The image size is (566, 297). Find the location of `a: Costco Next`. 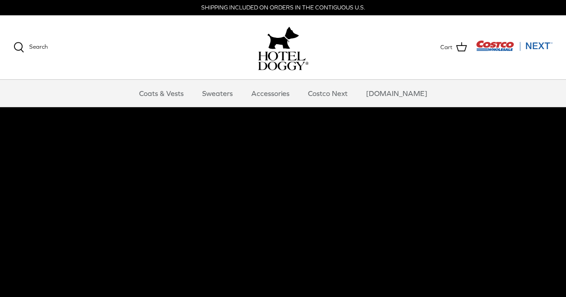

a: Costco Next is located at coordinates (328, 93).